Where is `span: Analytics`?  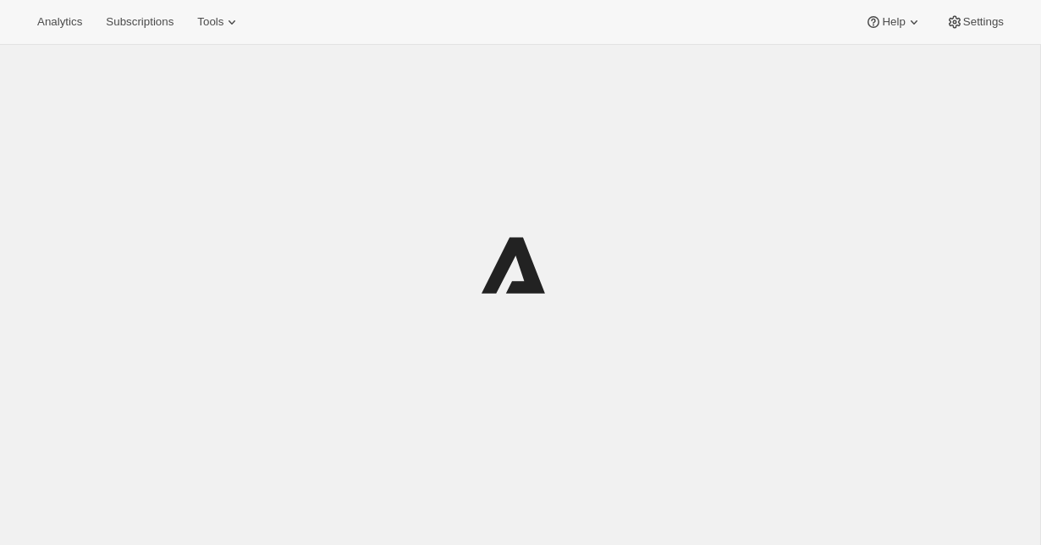
span: Analytics is located at coordinates (59, 22).